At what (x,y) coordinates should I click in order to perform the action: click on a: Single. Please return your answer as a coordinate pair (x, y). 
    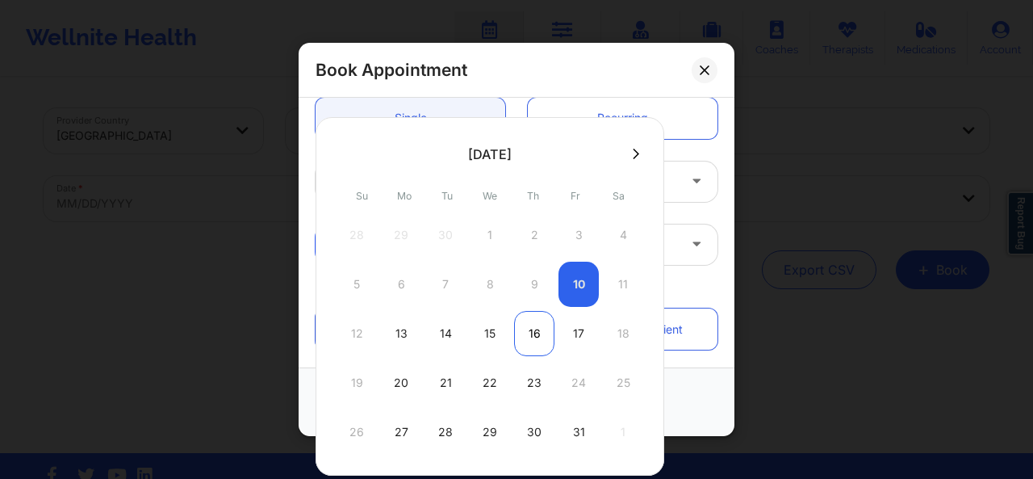
    Looking at the image, I should click on (410, 117).